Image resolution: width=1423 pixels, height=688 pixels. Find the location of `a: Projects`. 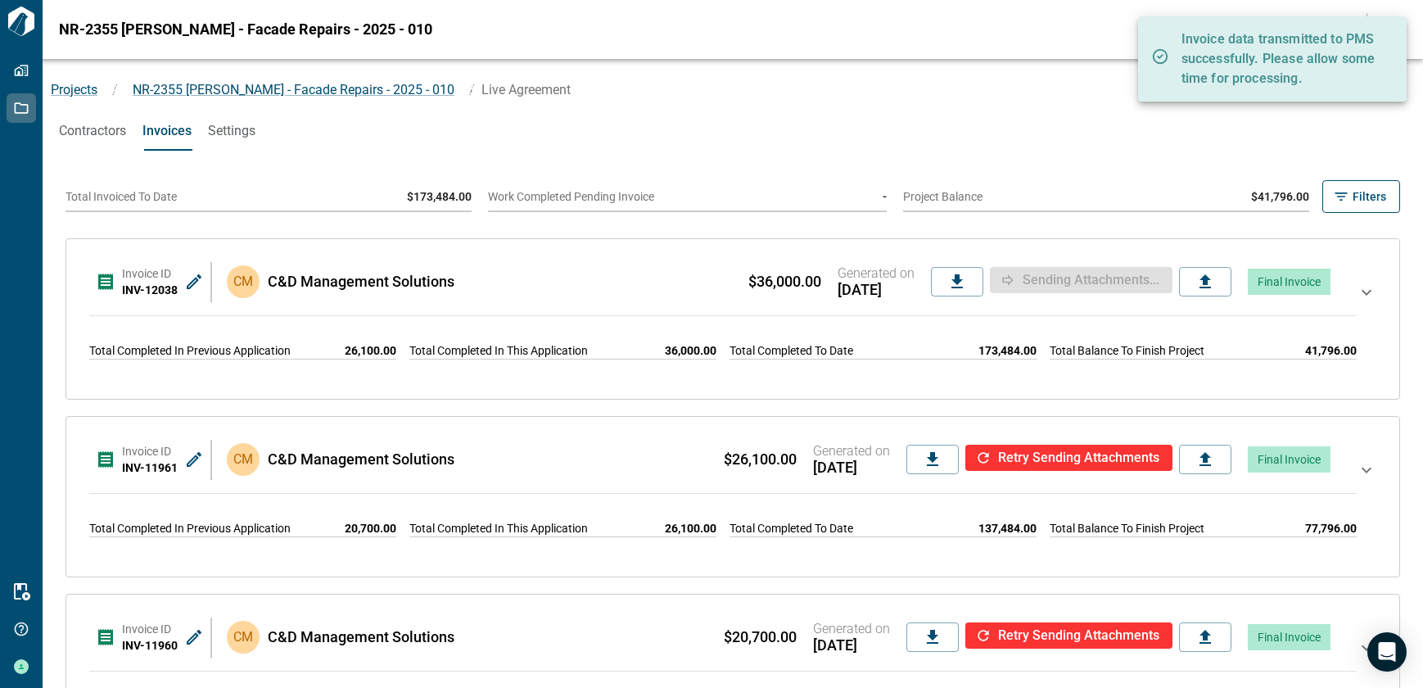

a: Projects is located at coordinates (74, 89).